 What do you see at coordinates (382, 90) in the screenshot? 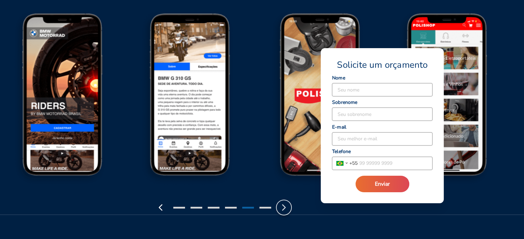
I see `input: Seu nome` at bounding box center [382, 90].